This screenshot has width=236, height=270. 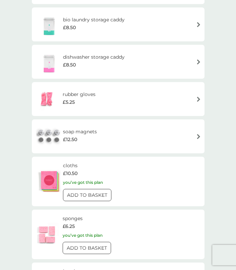 I want to click on img: dishwasher storage caddy, so click(x=49, y=62).